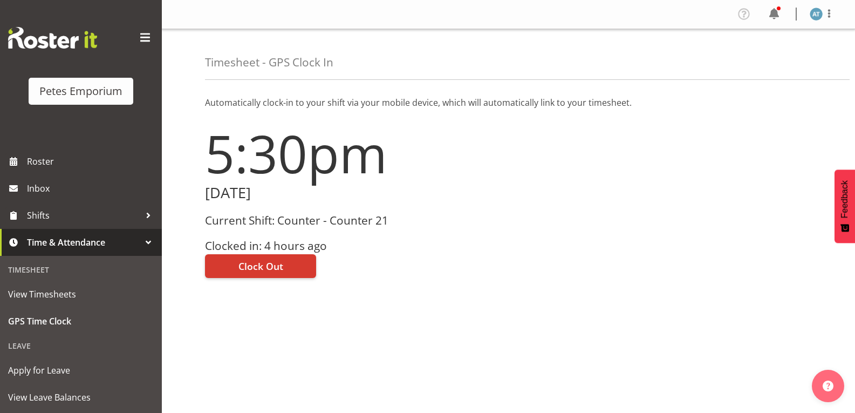 The image size is (855, 413). I want to click on img: alex-micheal-taniwha5364.jpg, so click(816, 14).